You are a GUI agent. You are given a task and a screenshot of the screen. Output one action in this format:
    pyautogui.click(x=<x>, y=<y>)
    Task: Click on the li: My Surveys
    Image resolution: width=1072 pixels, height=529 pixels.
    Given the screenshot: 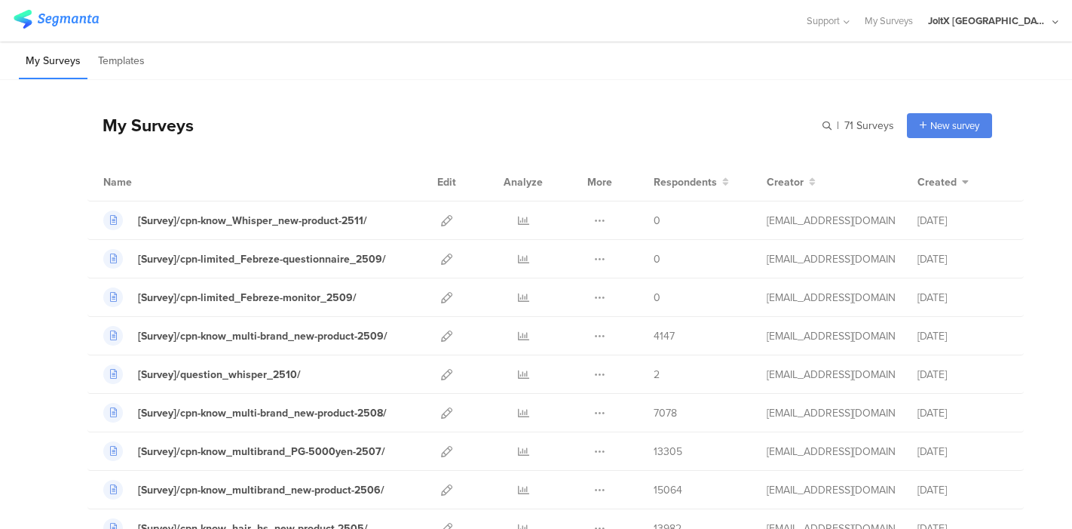 What is the action you would take?
    pyautogui.click(x=53, y=61)
    